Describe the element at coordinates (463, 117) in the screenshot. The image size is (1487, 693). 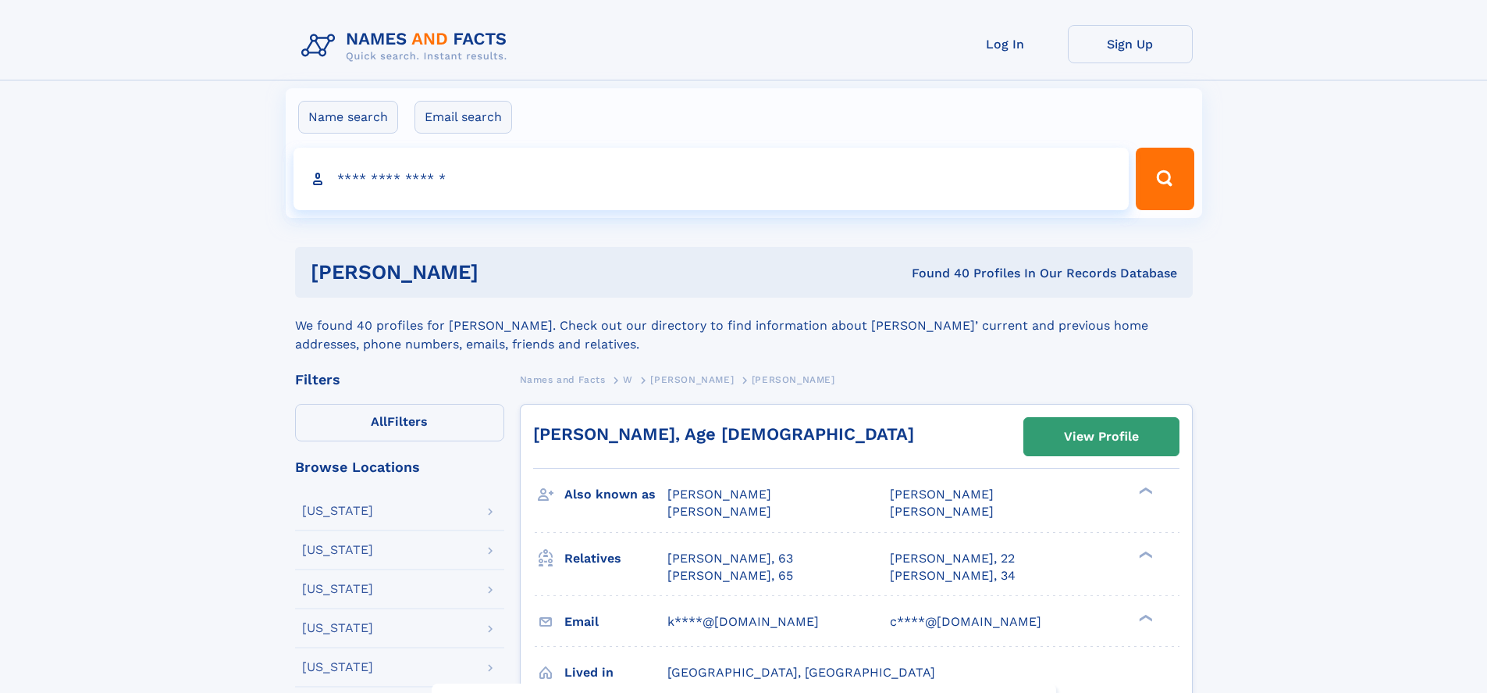
I see `label: Email search` at that location.